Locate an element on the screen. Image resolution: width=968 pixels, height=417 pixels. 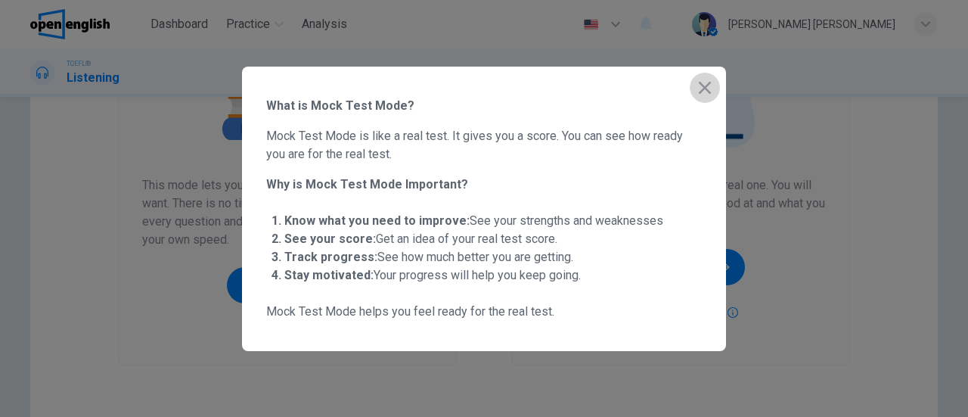
strong: Know what you need to improve: is located at coordinates (377, 220).